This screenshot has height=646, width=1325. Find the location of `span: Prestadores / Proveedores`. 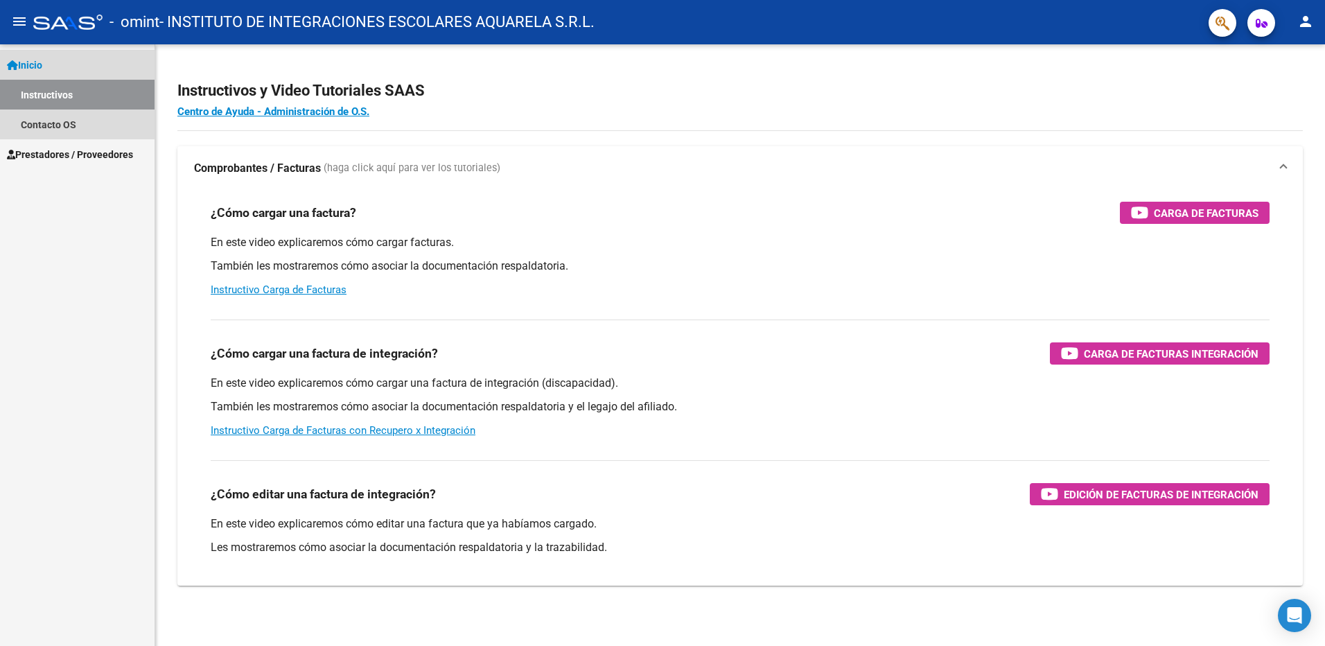

span: Prestadores / Proveedores is located at coordinates (70, 155).